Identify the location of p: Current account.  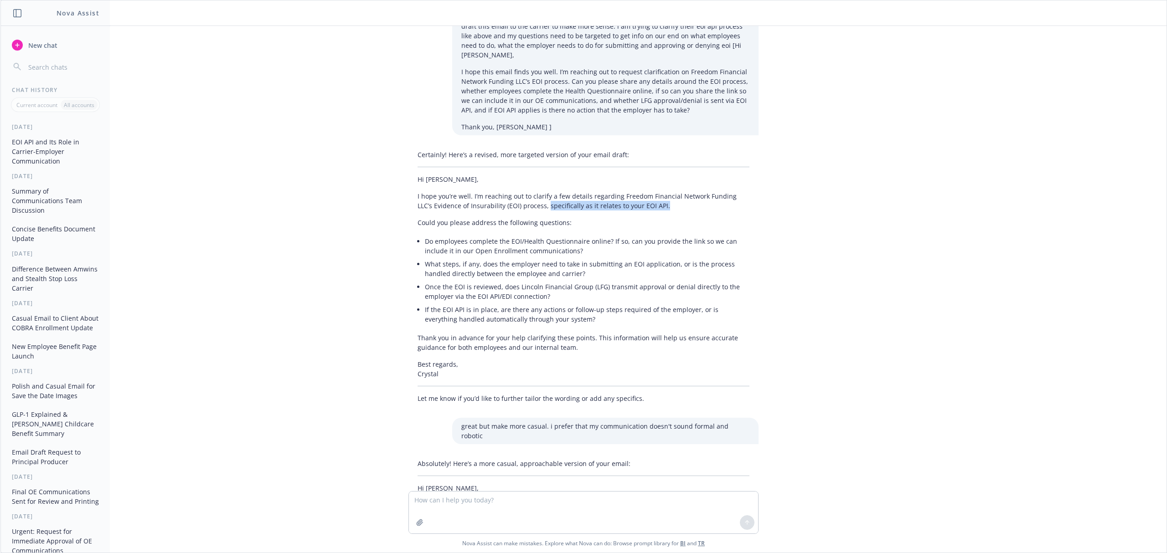
(37, 105).